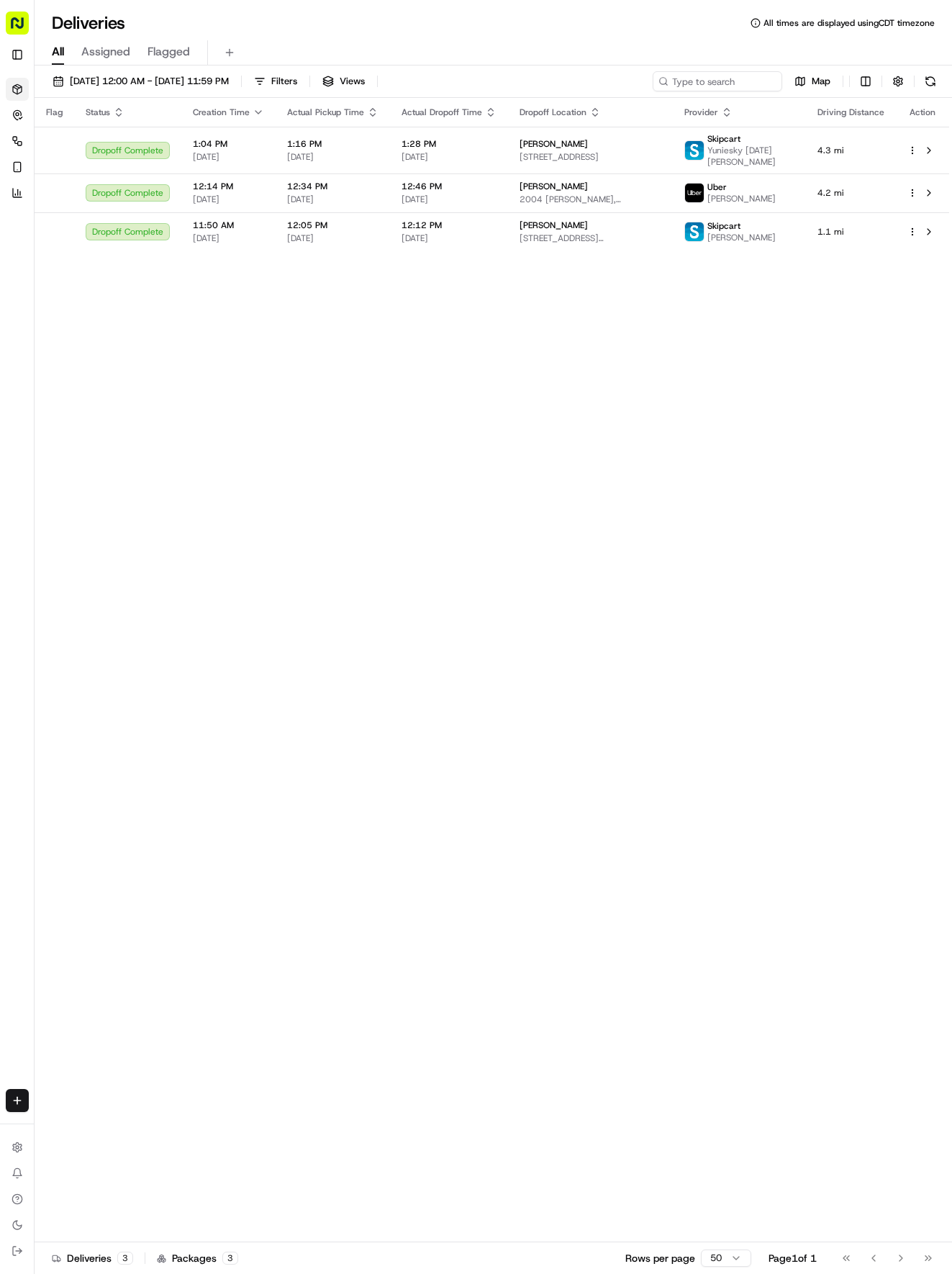 The image size is (952, 1274). Describe the element at coordinates (352, 81) in the screenshot. I see `span: Views` at that location.